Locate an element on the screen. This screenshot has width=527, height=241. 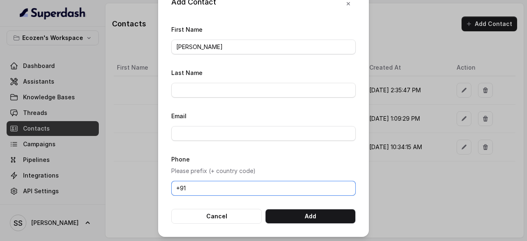
label: Last Name is located at coordinates (187, 72).